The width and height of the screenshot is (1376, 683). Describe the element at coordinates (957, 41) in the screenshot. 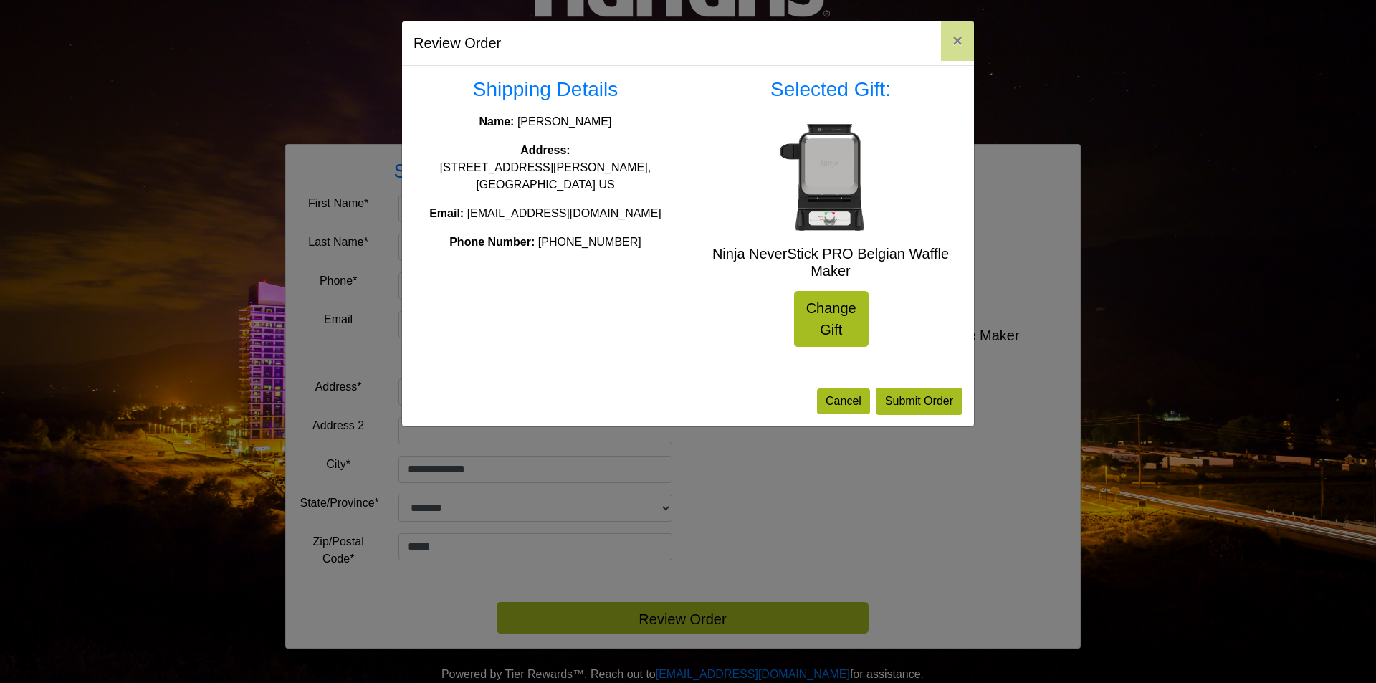

I see `button: Close` at that location.